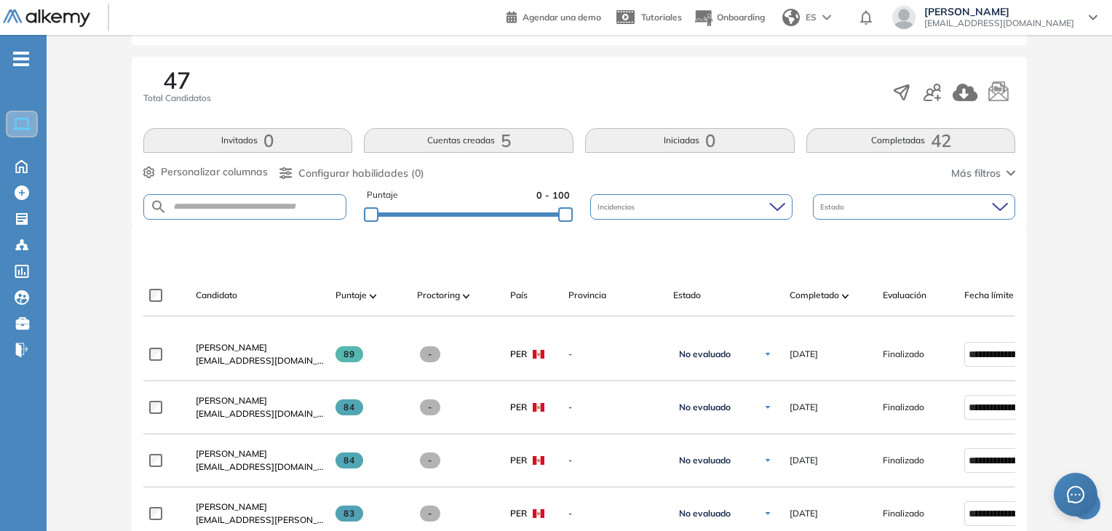 This screenshot has width=1112, height=531. What do you see at coordinates (905, 296) in the screenshot?
I see `span: Evaluación` at bounding box center [905, 296].